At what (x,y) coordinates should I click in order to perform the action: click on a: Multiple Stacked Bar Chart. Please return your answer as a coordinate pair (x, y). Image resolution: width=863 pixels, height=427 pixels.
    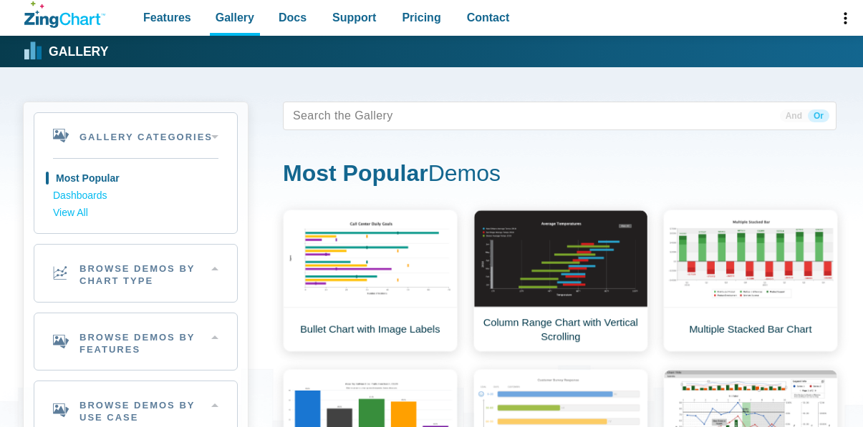
    Looking at the image, I should click on (750, 281).